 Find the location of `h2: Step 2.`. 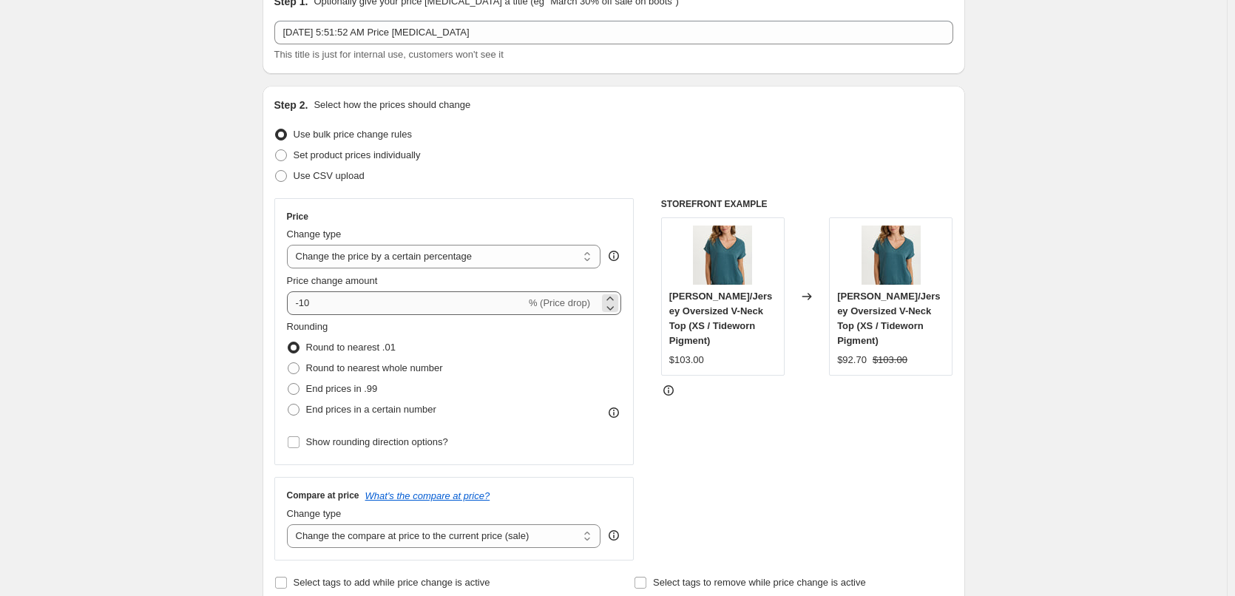

h2: Step 2. is located at coordinates (291, 105).